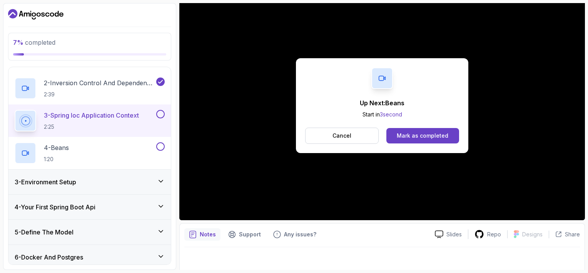 The width and height of the screenshot is (588, 273). What do you see at coordinates (300, 234) in the screenshot?
I see `p: Any issues?` at bounding box center [300, 234].